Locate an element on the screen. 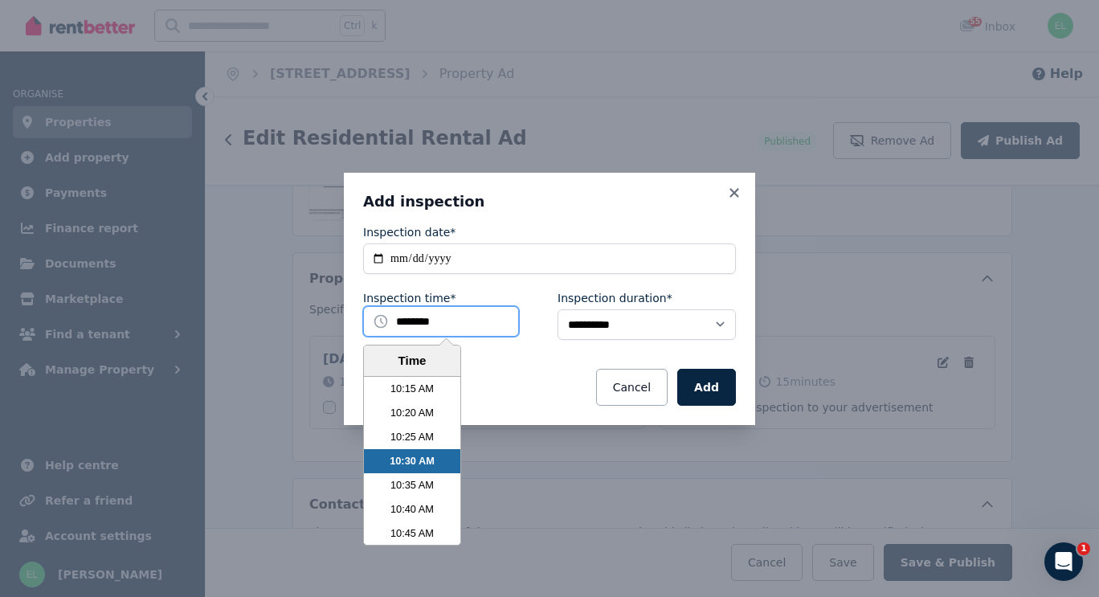 Image resolution: width=1099 pixels, height=597 pixels. li: 10:30 AM is located at coordinates (412, 461).